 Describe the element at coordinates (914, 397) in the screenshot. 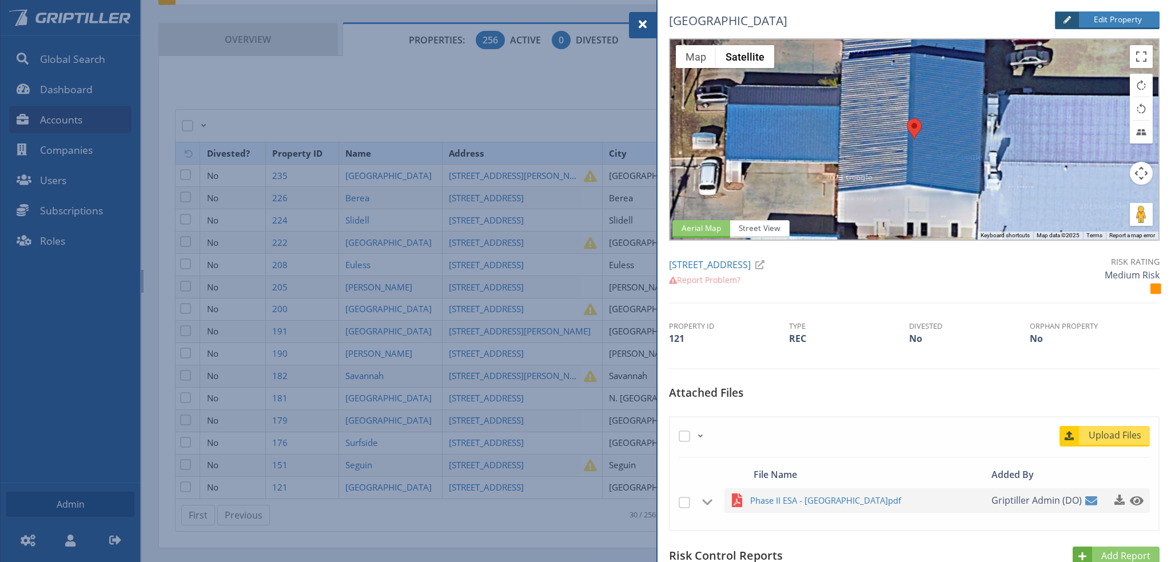

I see `h5: Attached Files` at that location.